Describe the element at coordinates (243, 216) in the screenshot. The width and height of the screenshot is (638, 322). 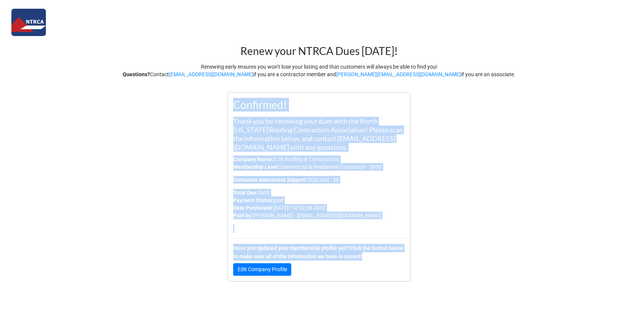
I see `b: Paid by:` at that location.